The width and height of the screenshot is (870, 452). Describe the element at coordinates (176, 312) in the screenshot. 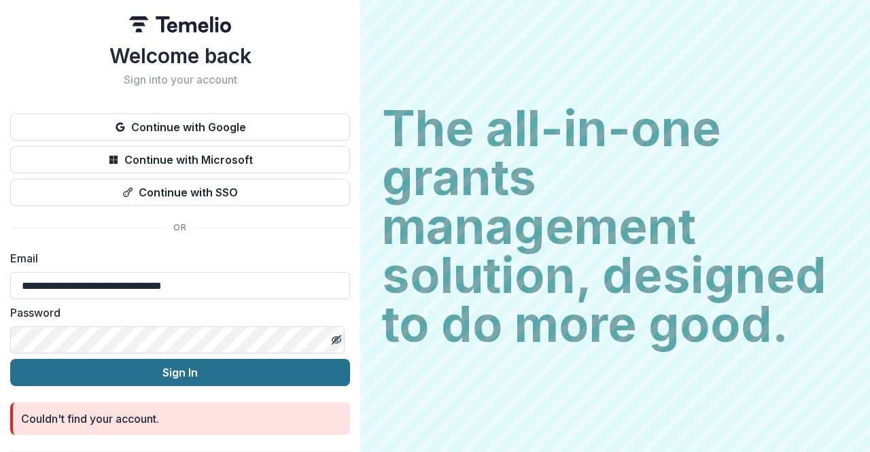

I see `label: Password` at that location.